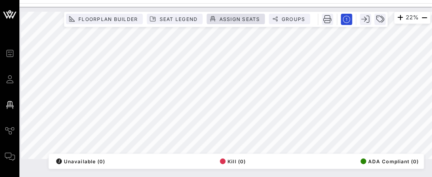  I want to click on button: Assign Seats, so click(235, 19).